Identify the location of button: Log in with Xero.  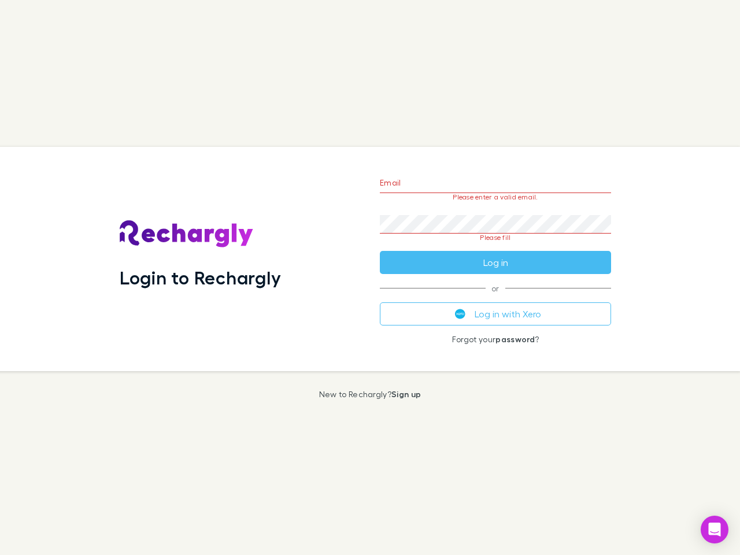
(495, 314).